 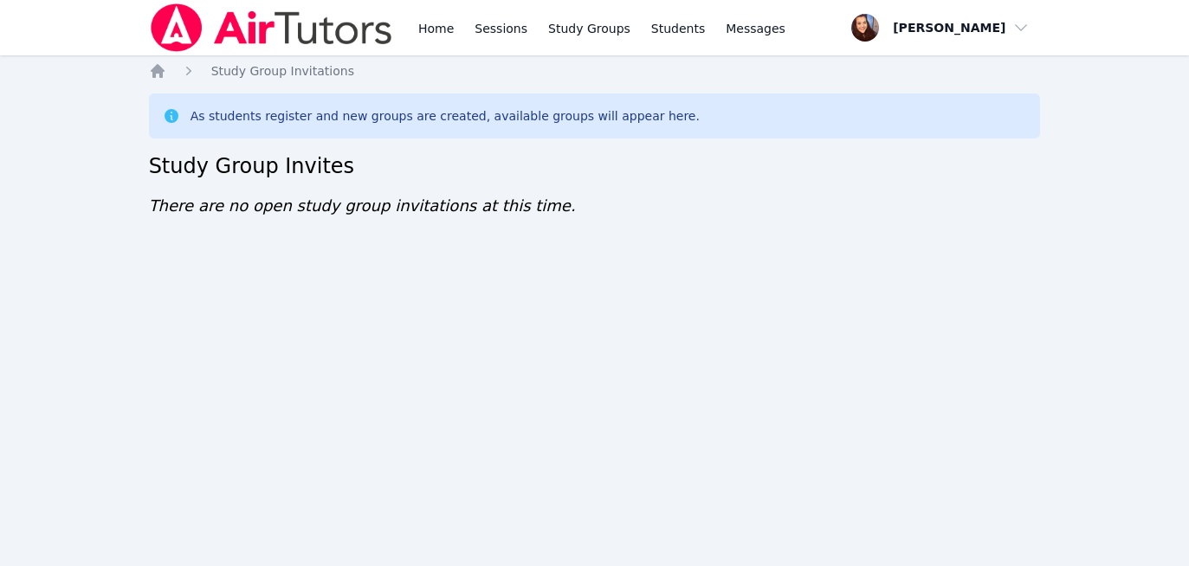 I want to click on div: As students register and new groups are created, available groups will appear here., so click(x=445, y=116).